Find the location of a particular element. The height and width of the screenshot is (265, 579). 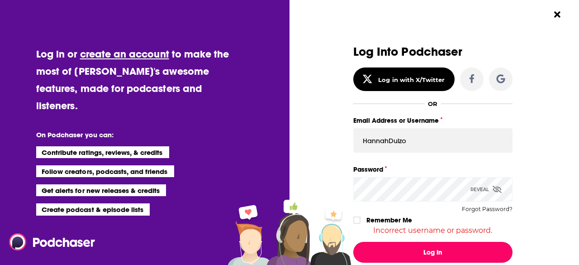

div: Reveal is located at coordinates (486, 189).